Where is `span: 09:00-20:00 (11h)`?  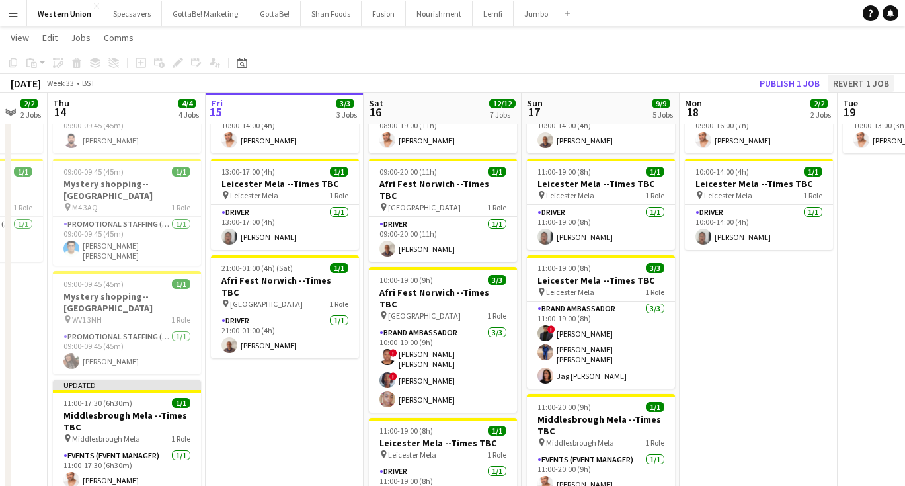 span: 09:00-20:00 (11h) is located at coordinates (408, 171).